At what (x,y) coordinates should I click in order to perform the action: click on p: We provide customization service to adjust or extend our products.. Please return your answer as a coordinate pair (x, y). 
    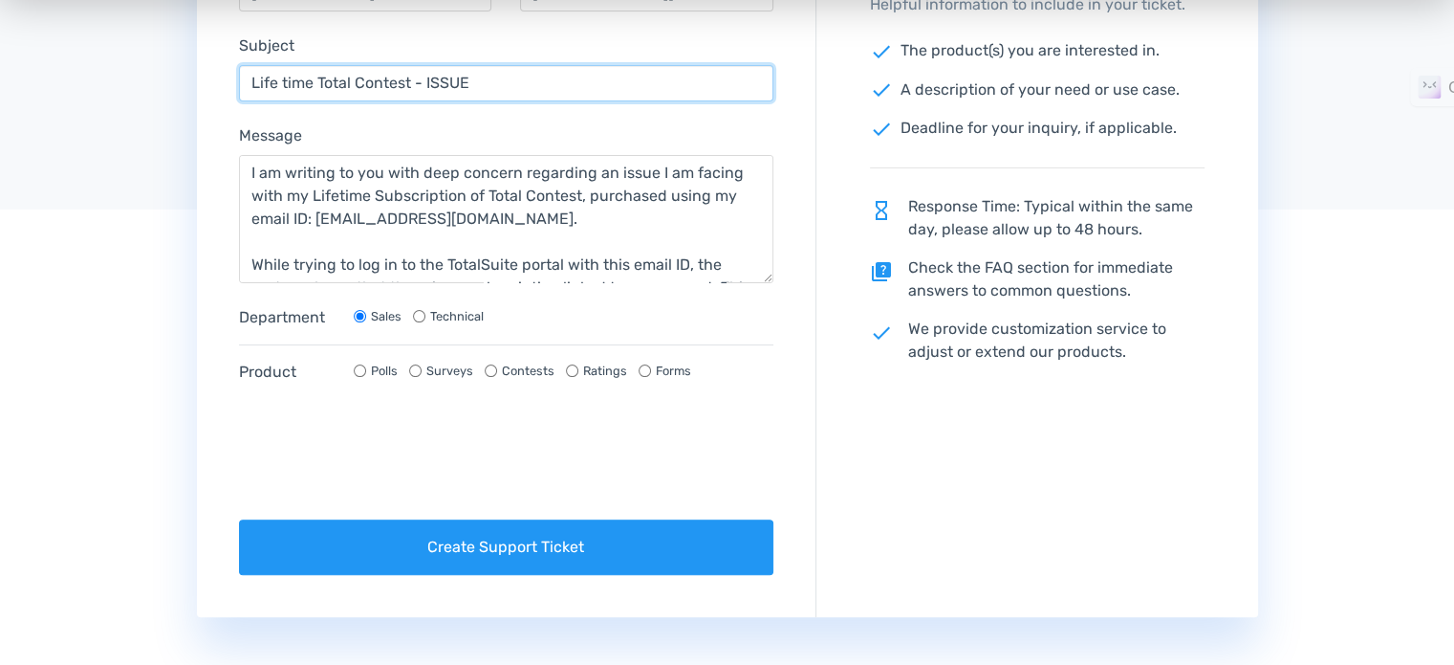
    Looking at the image, I should click on (1037, 340).